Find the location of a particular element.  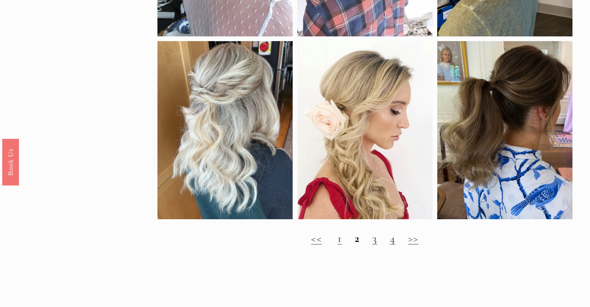

a: 4 is located at coordinates (393, 238).